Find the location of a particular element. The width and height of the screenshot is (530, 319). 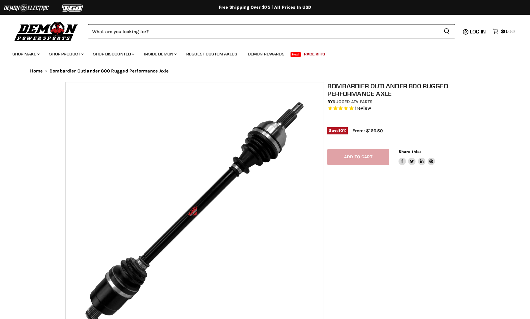

span: Save % is located at coordinates (338, 131).